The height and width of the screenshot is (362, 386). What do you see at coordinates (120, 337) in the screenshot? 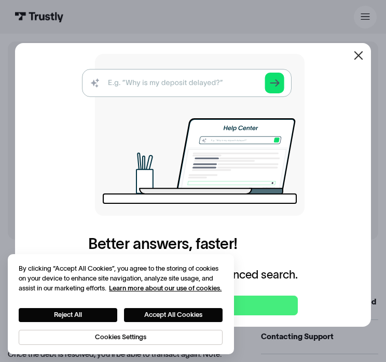
I see `button: Cookies Settings` at bounding box center [120, 337].